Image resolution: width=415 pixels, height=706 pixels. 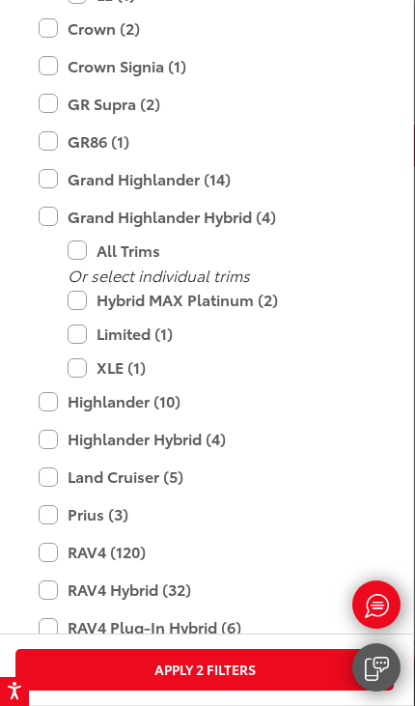 What do you see at coordinates (158, 274) in the screenshot?
I see `i: Or select individual trims` at bounding box center [158, 274].